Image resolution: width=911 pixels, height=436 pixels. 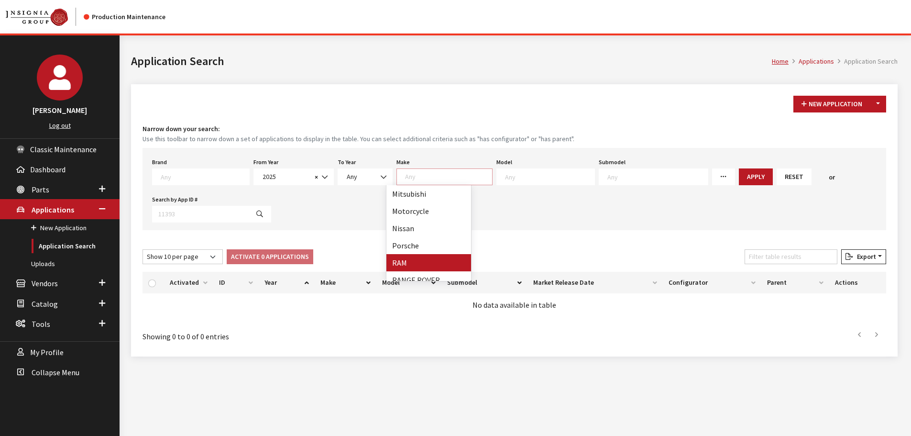 What do you see at coordinates (266, 162) in the screenshot?
I see `label: From Year` at bounding box center [266, 162].